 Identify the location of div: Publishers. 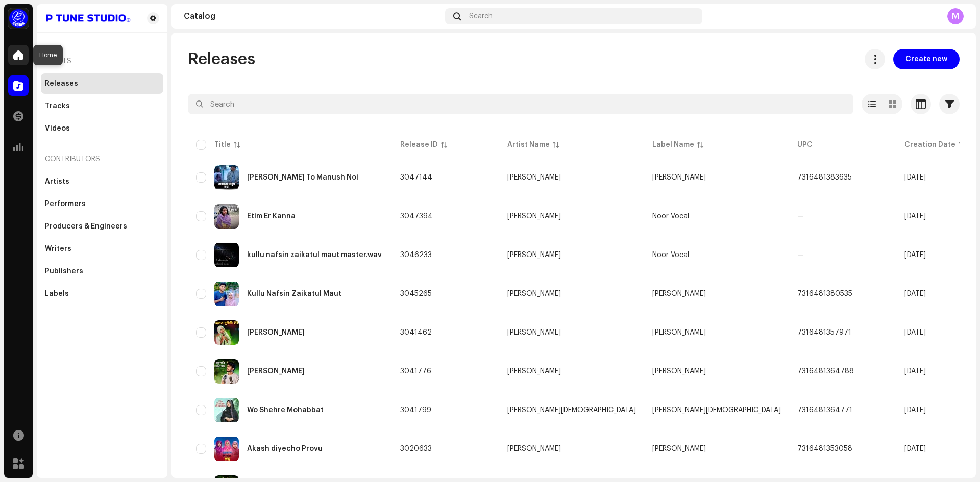
(64, 271).